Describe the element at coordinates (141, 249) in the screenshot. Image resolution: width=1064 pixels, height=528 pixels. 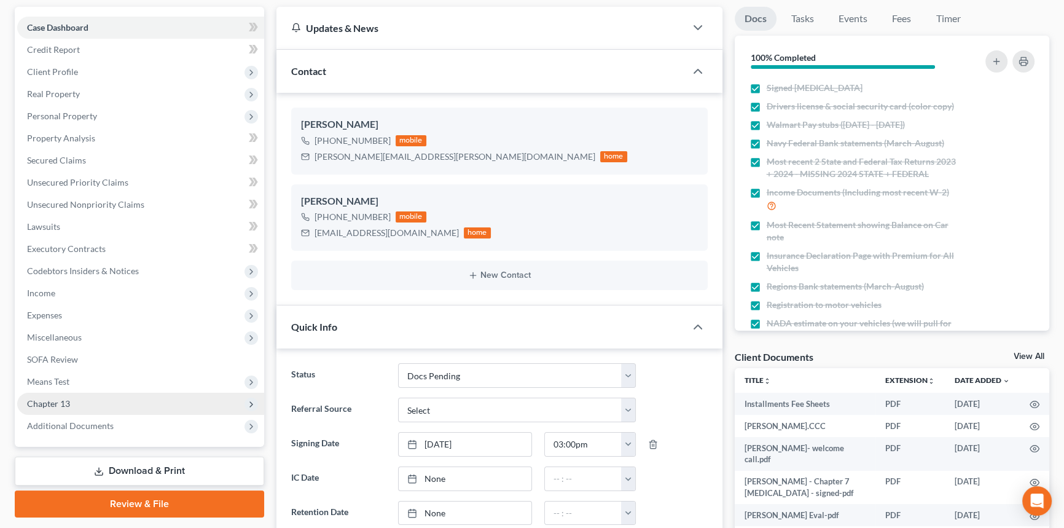
I see `a: Executory Contracts` at that location.